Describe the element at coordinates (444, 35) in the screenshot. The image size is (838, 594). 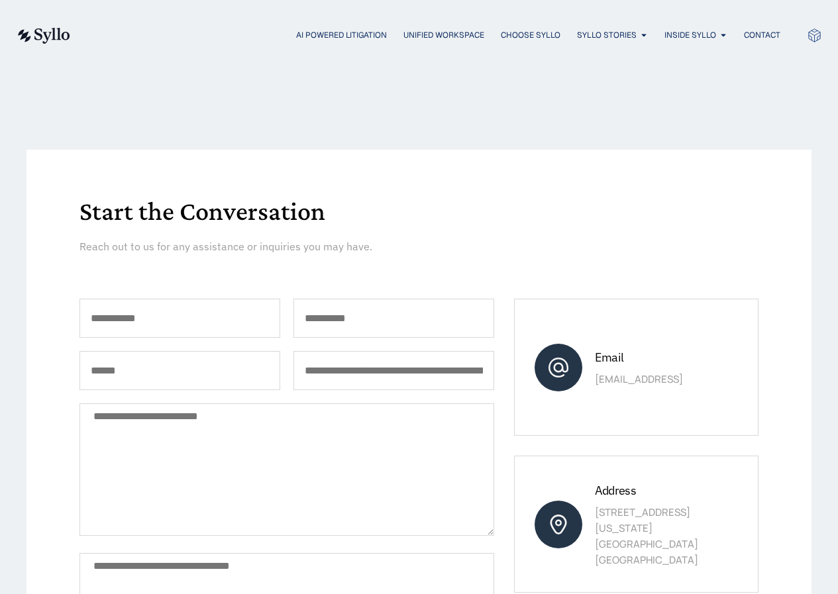
I see `span: Unified Workspace` at that location.